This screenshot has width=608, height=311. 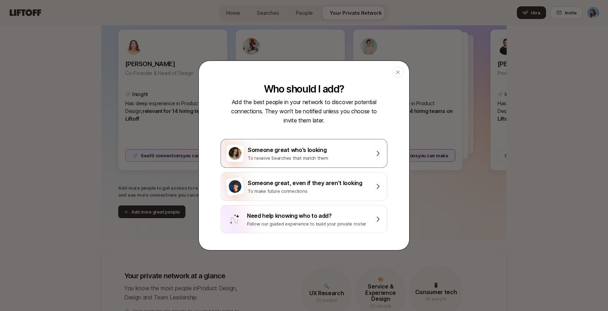 I want to click on p: Need help knowing who to add?, so click(x=308, y=216).